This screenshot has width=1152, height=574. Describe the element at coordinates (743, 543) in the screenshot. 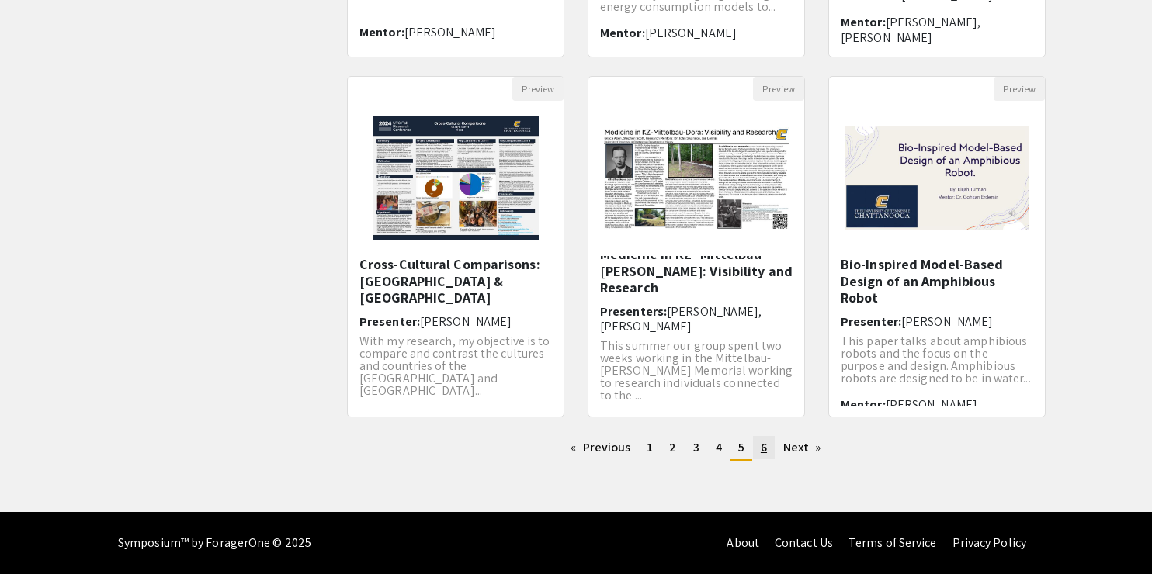

I see `a: About` at that location.